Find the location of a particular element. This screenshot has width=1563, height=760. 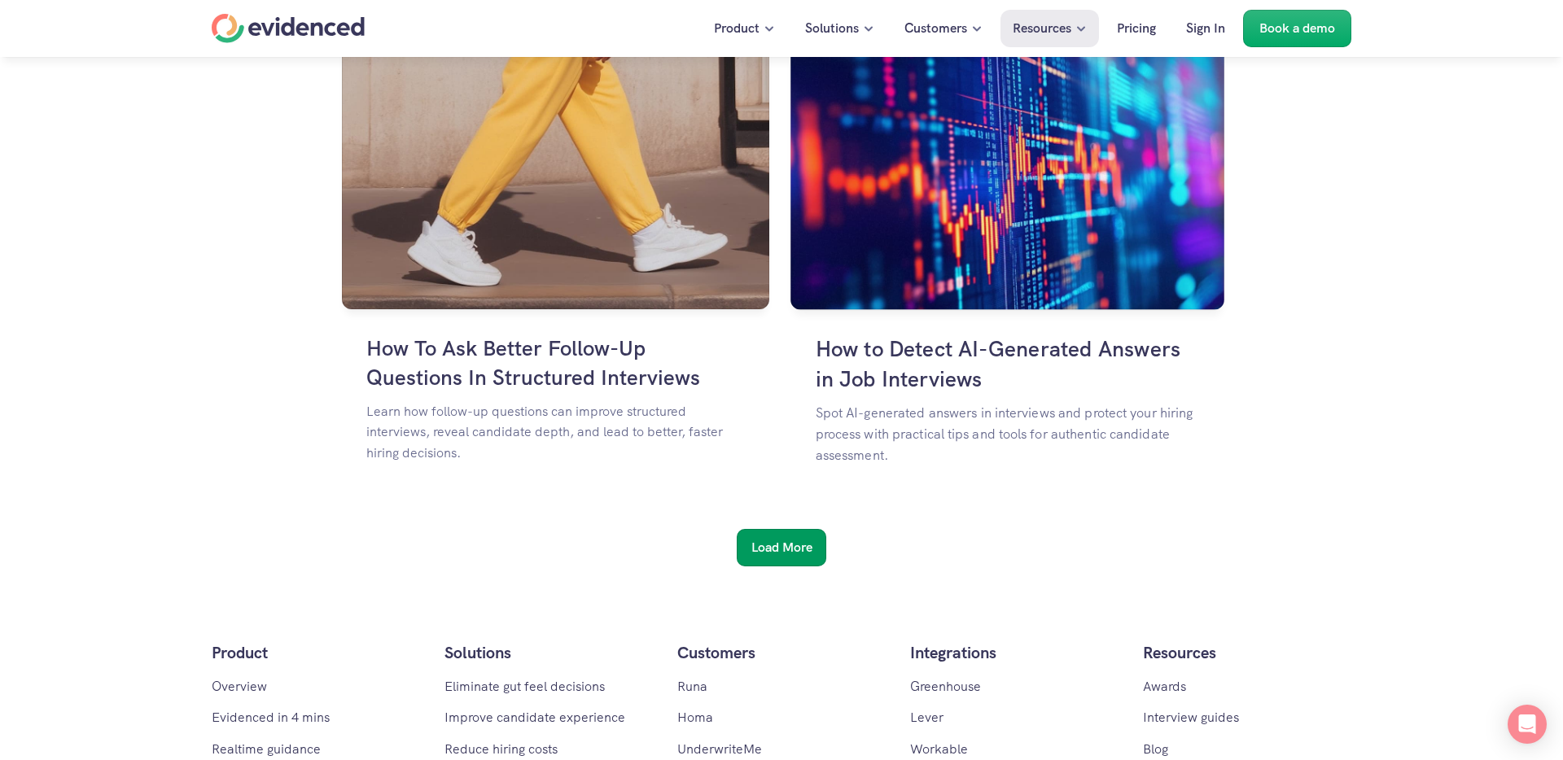

a: Realtime guidance is located at coordinates (266, 749).